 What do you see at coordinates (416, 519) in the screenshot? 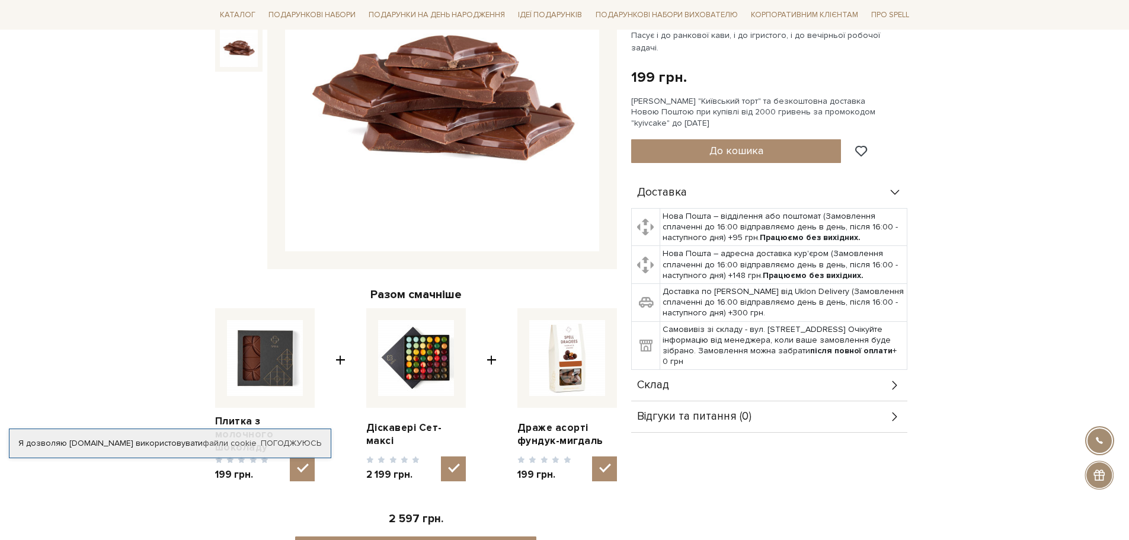
I see `span: 2 597 грн.` at bounding box center [416, 519].